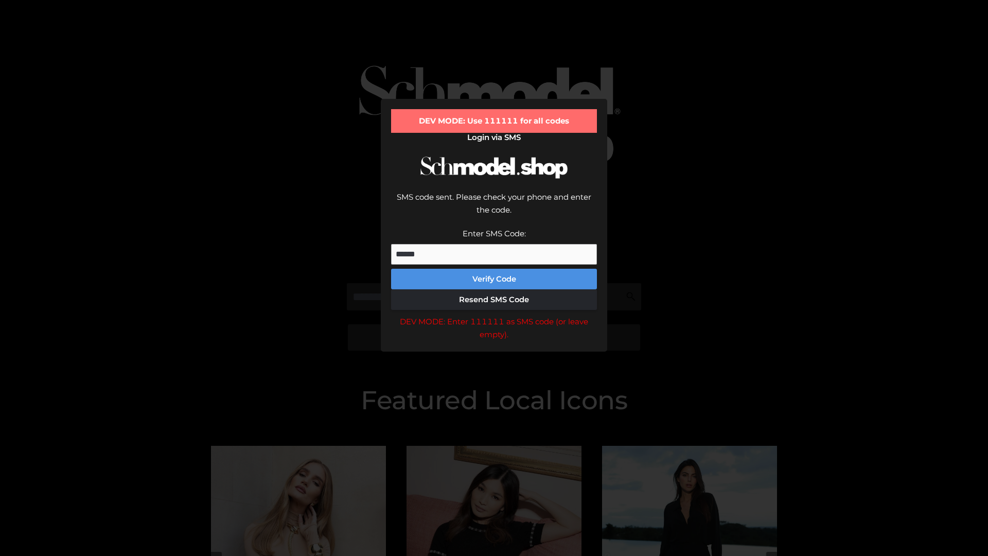  Describe the element at coordinates (494, 233) in the screenshot. I see `label: Enter SMS Code:` at that location.